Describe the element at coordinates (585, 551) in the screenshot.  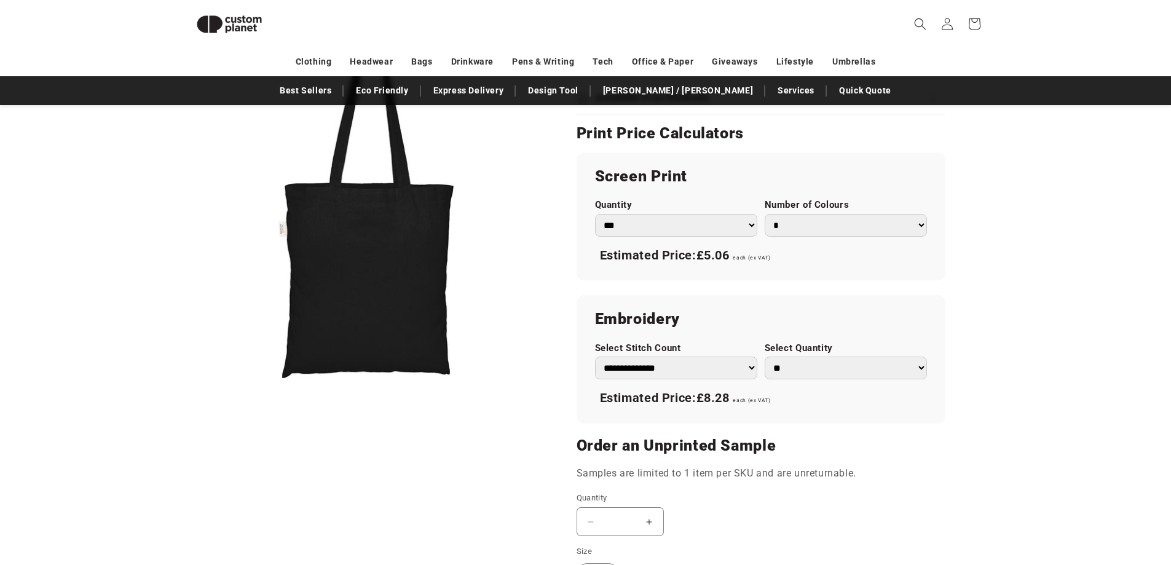
I see `legend: Size` at that location.